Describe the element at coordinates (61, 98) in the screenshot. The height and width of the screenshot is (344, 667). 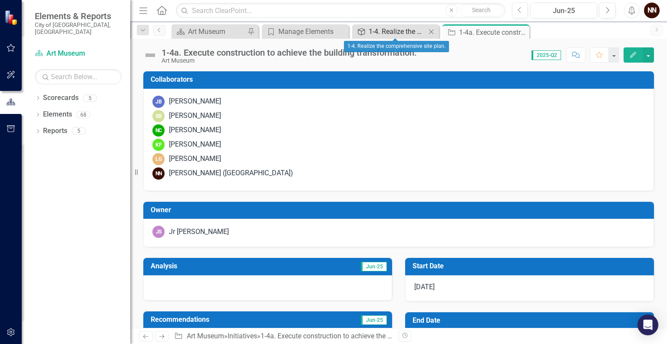
I see `a: Scorecards` at that location.